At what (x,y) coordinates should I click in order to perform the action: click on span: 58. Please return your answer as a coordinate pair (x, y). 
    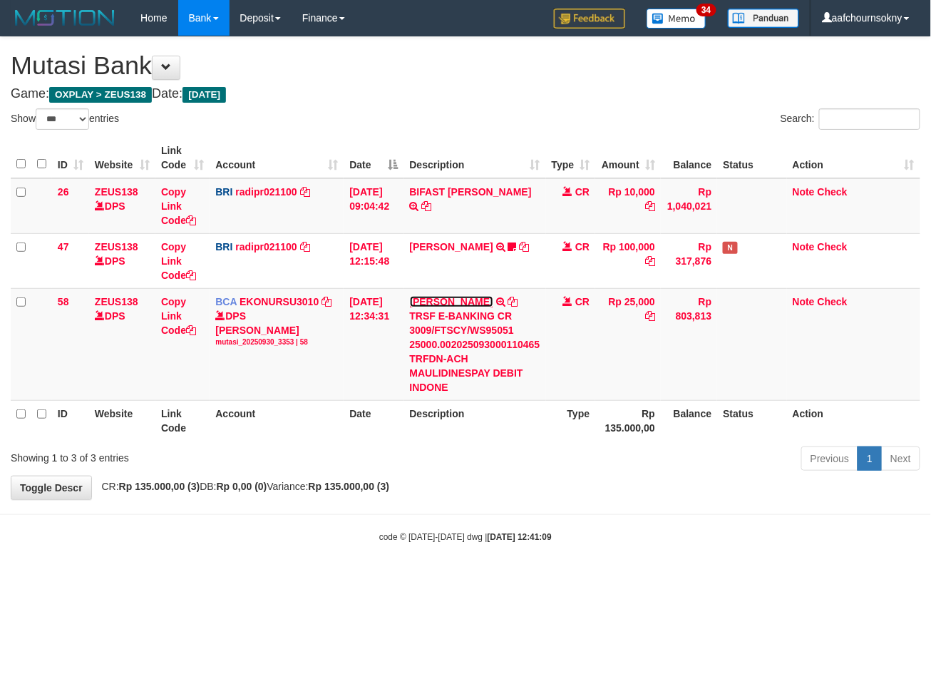
    Looking at the image, I should click on (63, 301).